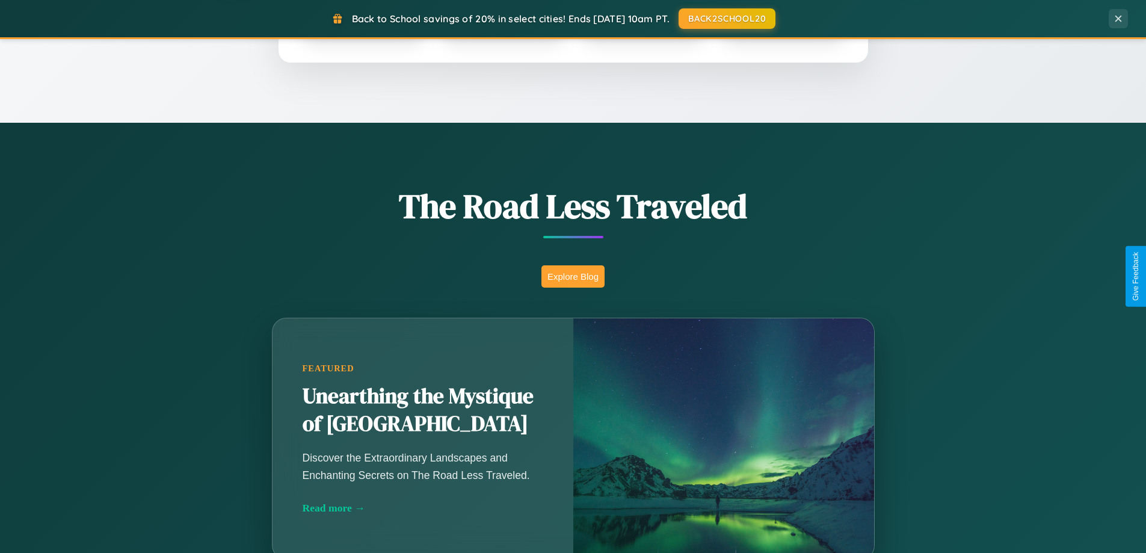 The height and width of the screenshot is (553, 1146). What do you see at coordinates (727, 19) in the screenshot?
I see `button: BACK2SCHOOL20` at bounding box center [727, 19].